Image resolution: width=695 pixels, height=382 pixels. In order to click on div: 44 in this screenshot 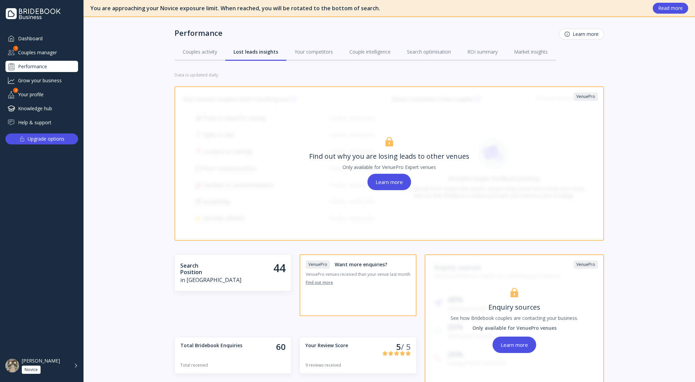, I will do `click(280, 268)`.